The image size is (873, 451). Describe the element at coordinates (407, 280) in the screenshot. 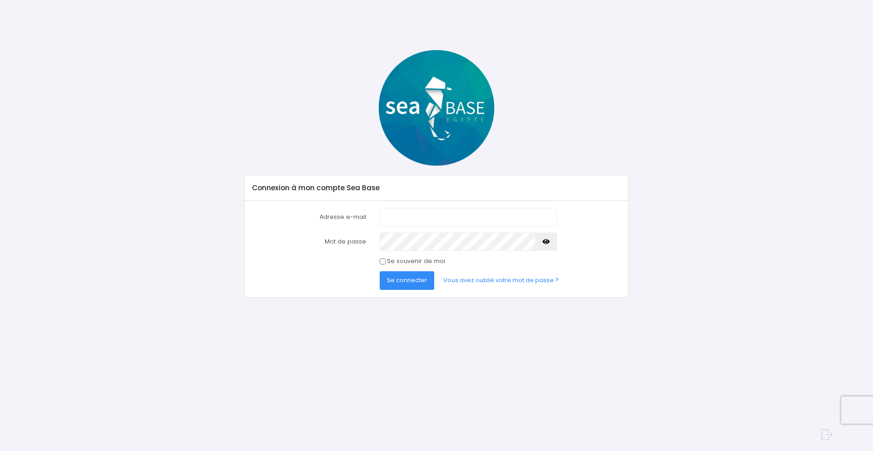

I see `span: Se connecter` at that location.